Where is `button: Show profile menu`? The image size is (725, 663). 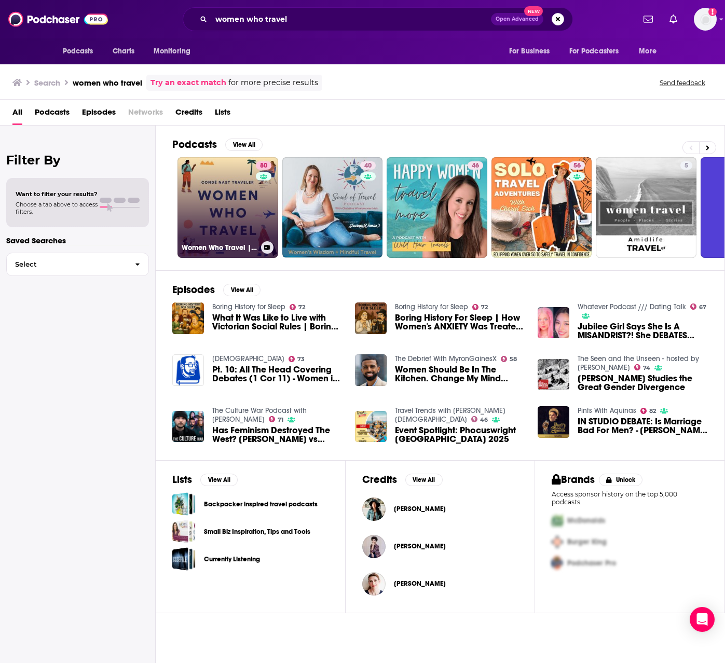 button: Show profile menu is located at coordinates (705, 19).